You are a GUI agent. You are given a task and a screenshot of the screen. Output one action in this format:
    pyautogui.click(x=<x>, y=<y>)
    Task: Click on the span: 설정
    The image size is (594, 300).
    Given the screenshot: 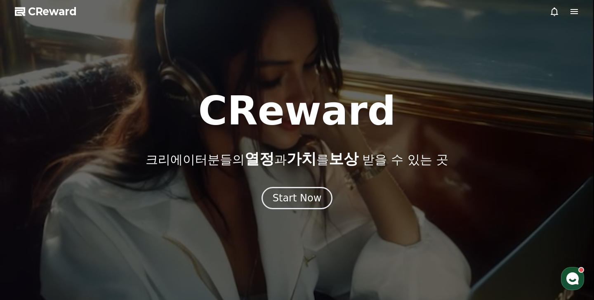 What is the action you would take?
    pyautogui.click(x=132, y=247)
    